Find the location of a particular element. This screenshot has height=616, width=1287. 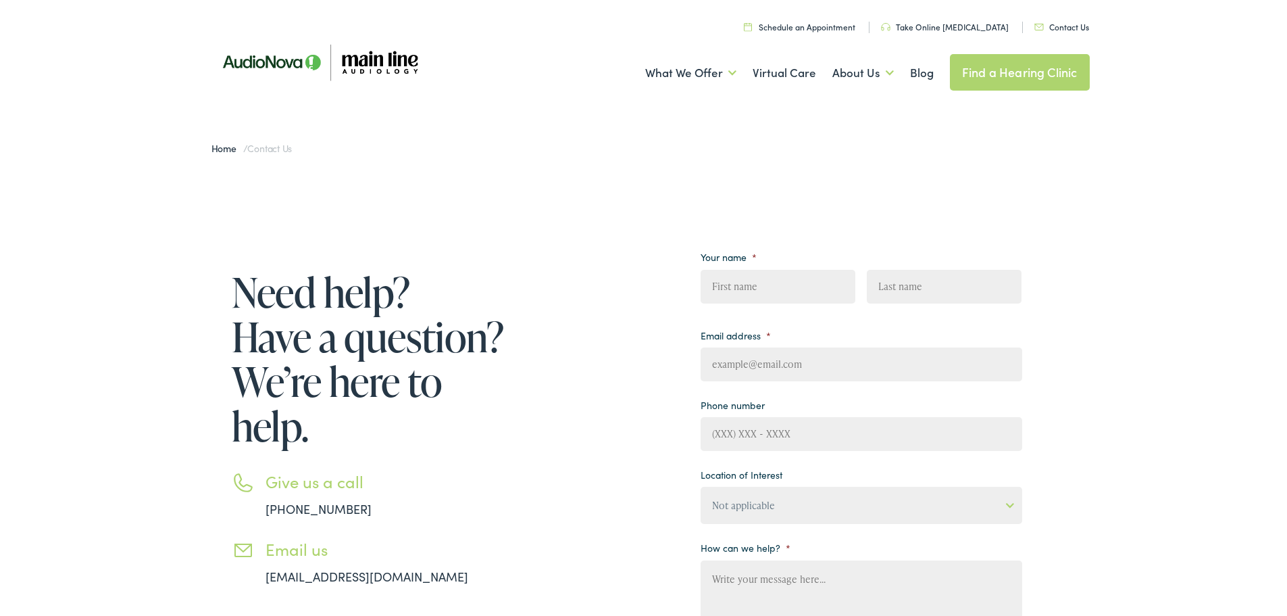

label: How can we help? is located at coordinates (745, 547).